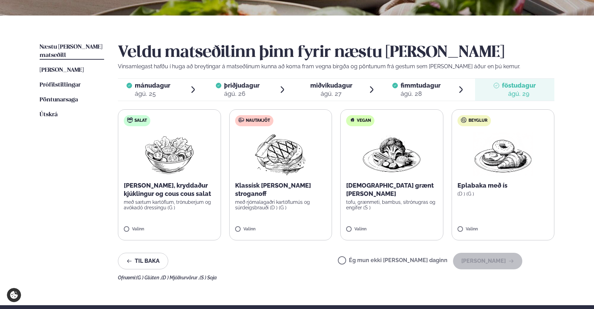  Describe the element at coordinates (463, 120) in the screenshot. I see `img: bagle-new-16px.svg` at that location.